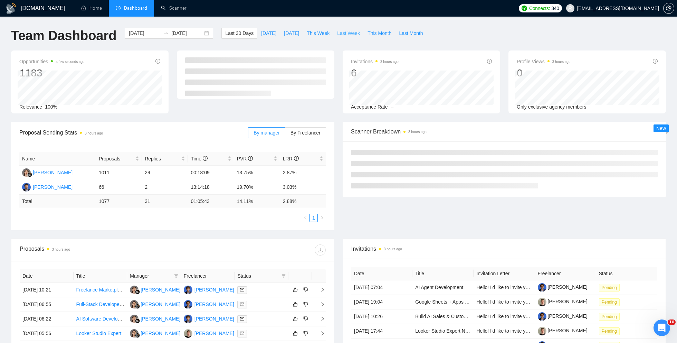 The width and height of the screenshot is (677, 343). Describe the element at coordinates (165, 159) in the screenshot. I see `th: Replies` at that location.